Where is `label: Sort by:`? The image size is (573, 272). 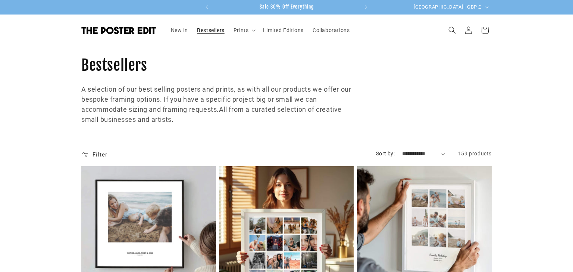
label: Sort by: is located at coordinates (385, 154).